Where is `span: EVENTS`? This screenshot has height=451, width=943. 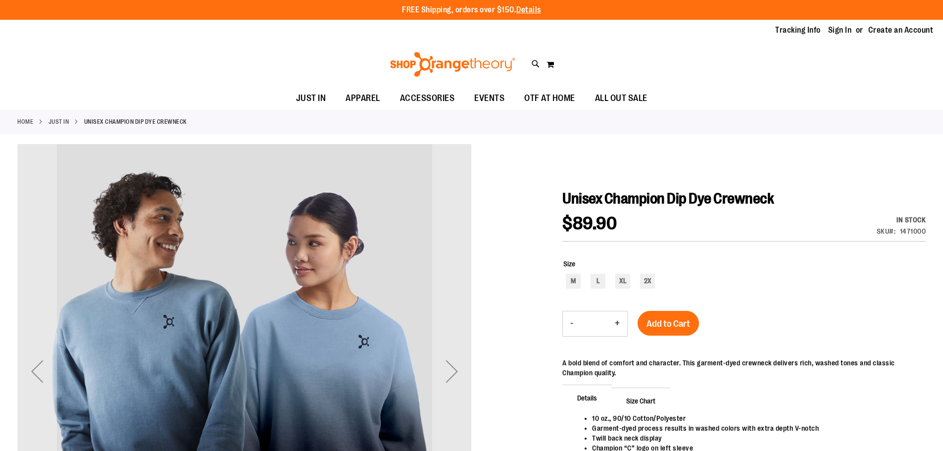
span: EVENTS is located at coordinates (489, 98).